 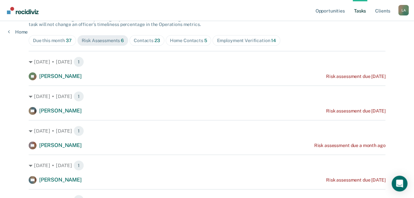 What do you see at coordinates (206, 41) in the screenshot?
I see `span: 5` at bounding box center [206, 41].